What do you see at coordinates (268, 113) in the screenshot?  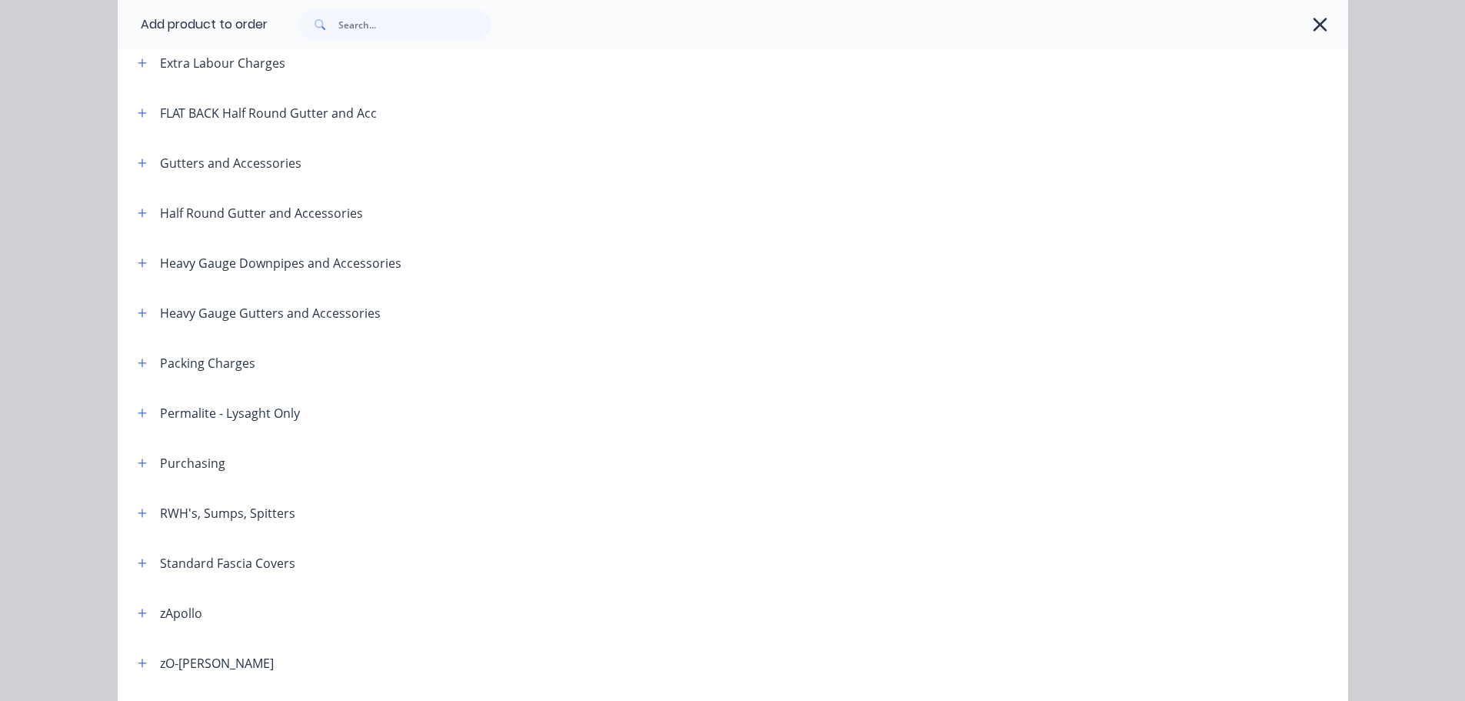 I see `div: FLAT BACK Half Round Gutter and Acc` at bounding box center [268, 113].